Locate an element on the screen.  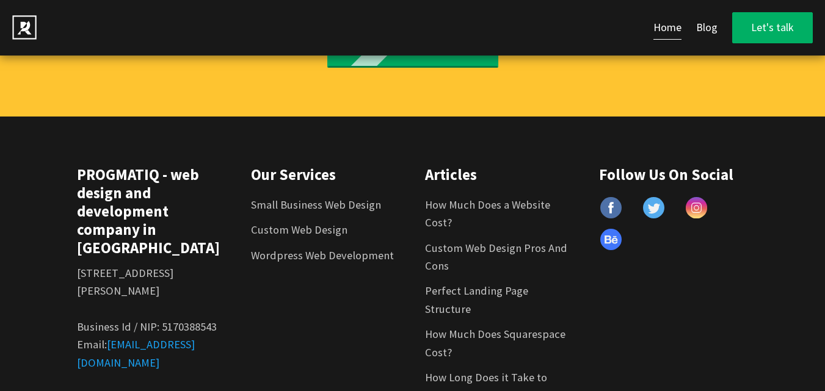
a: Home is located at coordinates (667, 27).